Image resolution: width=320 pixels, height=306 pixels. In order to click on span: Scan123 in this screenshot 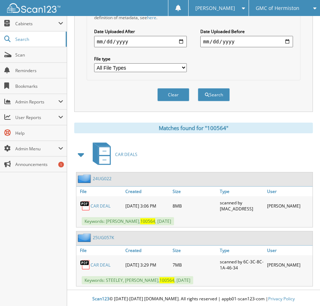, I will do `click(101, 299)`.